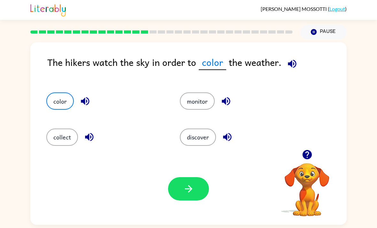 The height and width of the screenshot is (228, 377). I want to click on video: Your browser must support playing .mp4 files to use Literably. Please try using another browser., so click(307, 185).